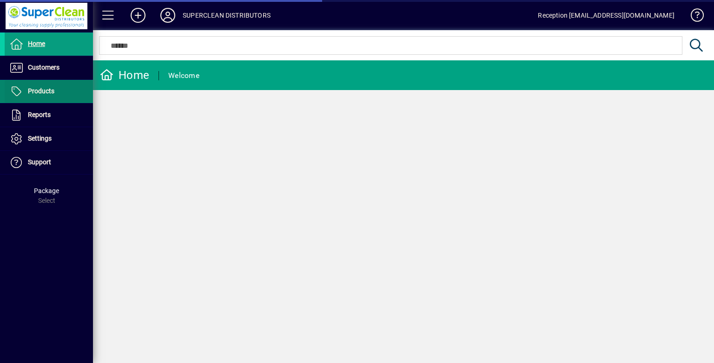  What do you see at coordinates (125, 75) in the screenshot?
I see `div: Home` at bounding box center [125, 75].